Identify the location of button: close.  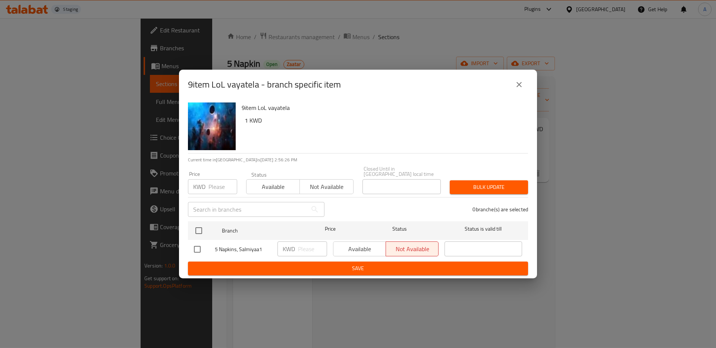
(519, 85).